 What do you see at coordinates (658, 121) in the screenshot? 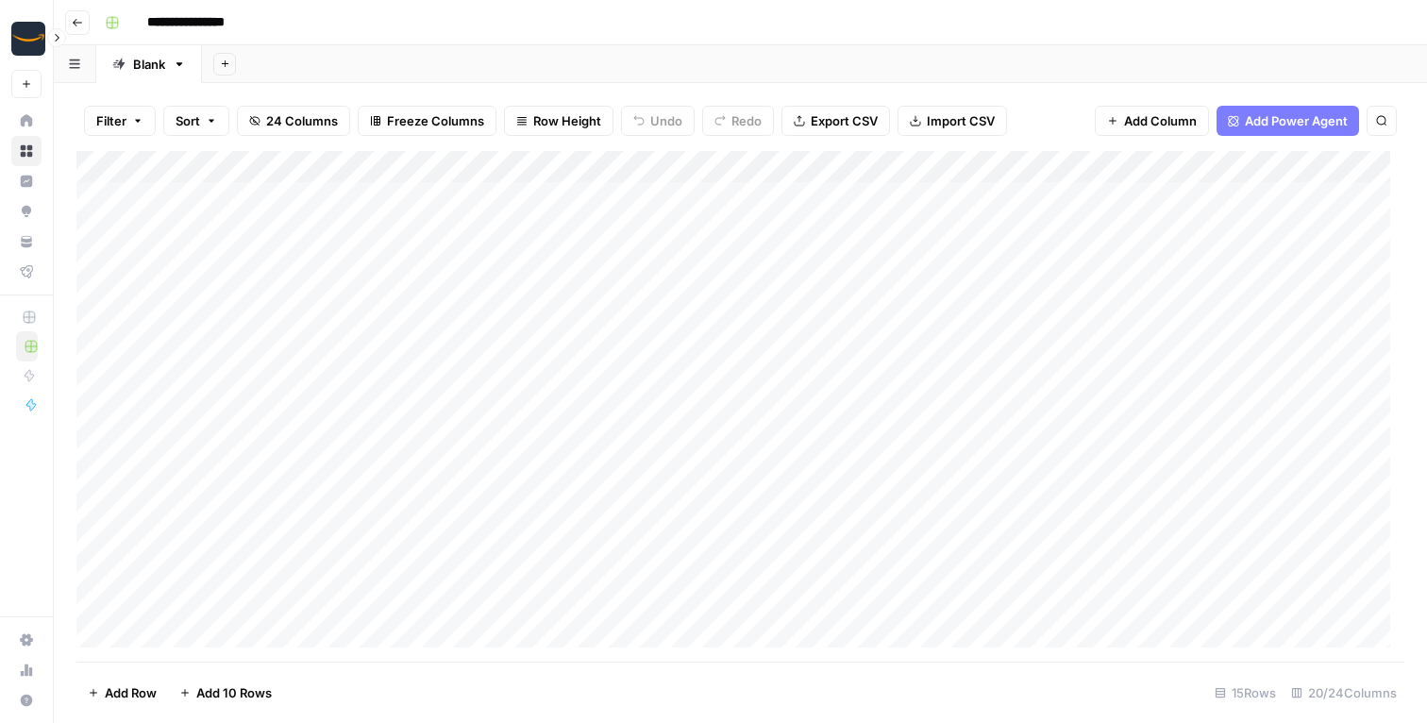
I see `button: Undo` at bounding box center [658, 121].